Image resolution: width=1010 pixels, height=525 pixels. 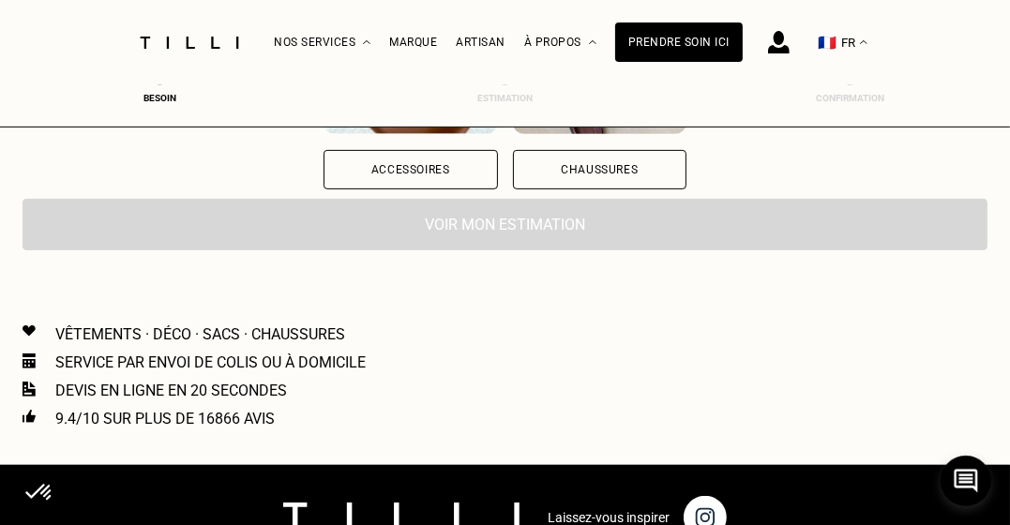 What do you see at coordinates (679, 42) in the screenshot?
I see `a: Prendre soin ici` at bounding box center [679, 42].